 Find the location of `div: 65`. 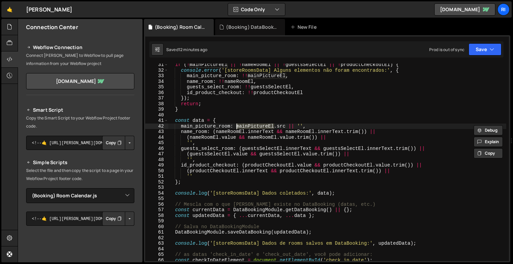

div: 65 is located at coordinates (157, 255).